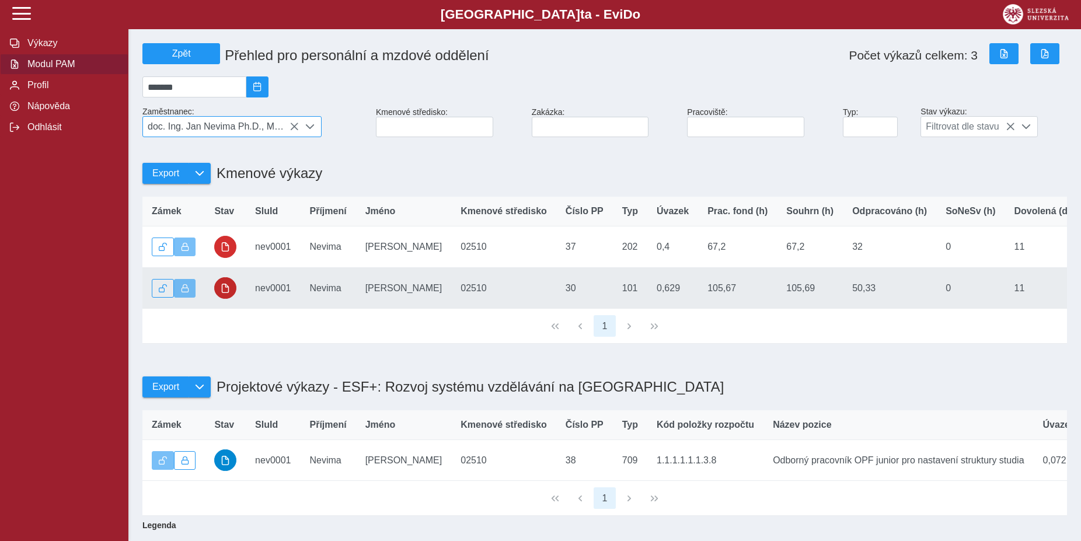 This screenshot has height=541, width=1081. What do you see at coordinates (1042, 211) in the screenshot?
I see `span: Dovolená (d)` at bounding box center [1042, 211].